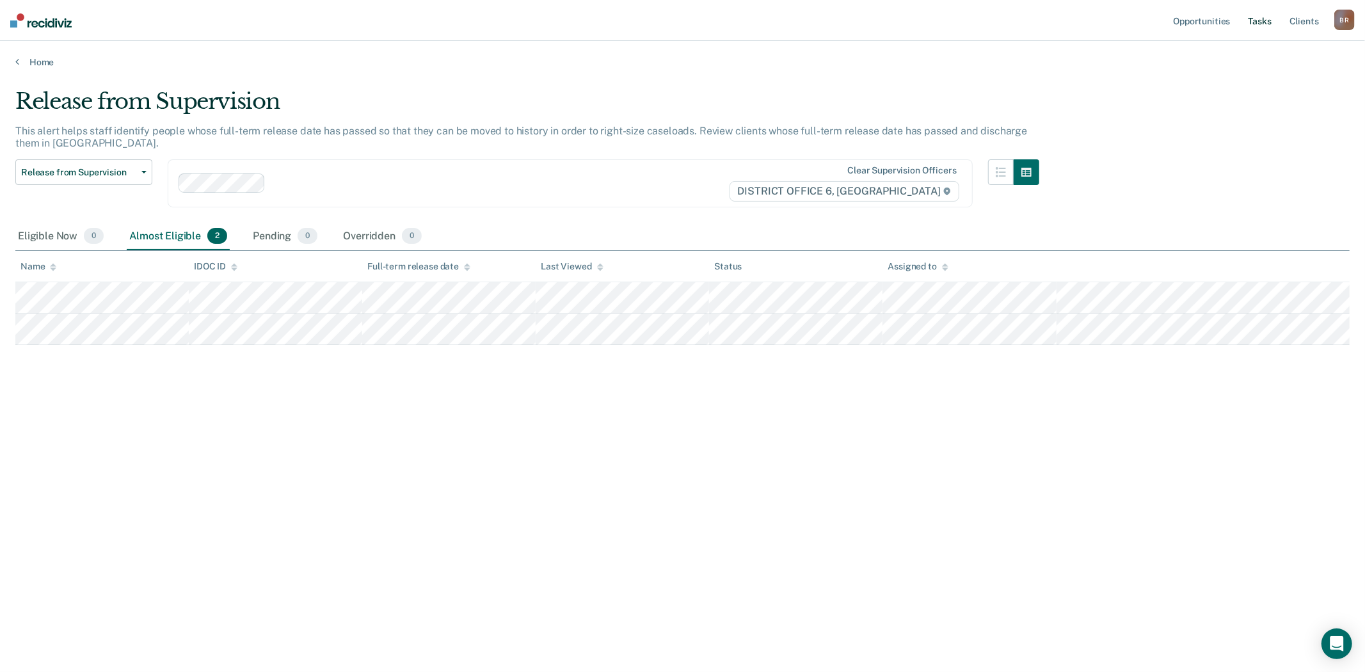 This screenshot has width=1365, height=672. Describe the element at coordinates (682, 62) in the screenshot. I see `a: Home` at that location.